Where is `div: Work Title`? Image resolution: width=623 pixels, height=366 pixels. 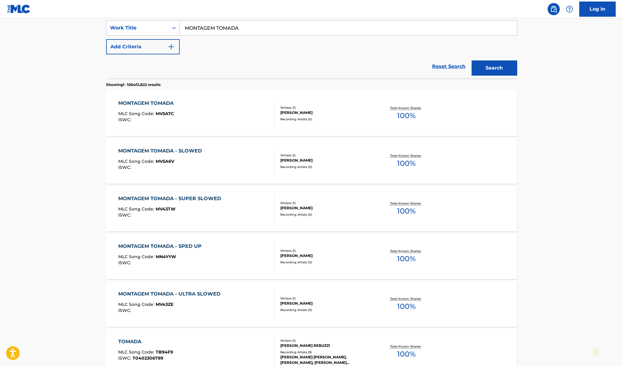 div: Work Title is located at coordinates (137, 28).